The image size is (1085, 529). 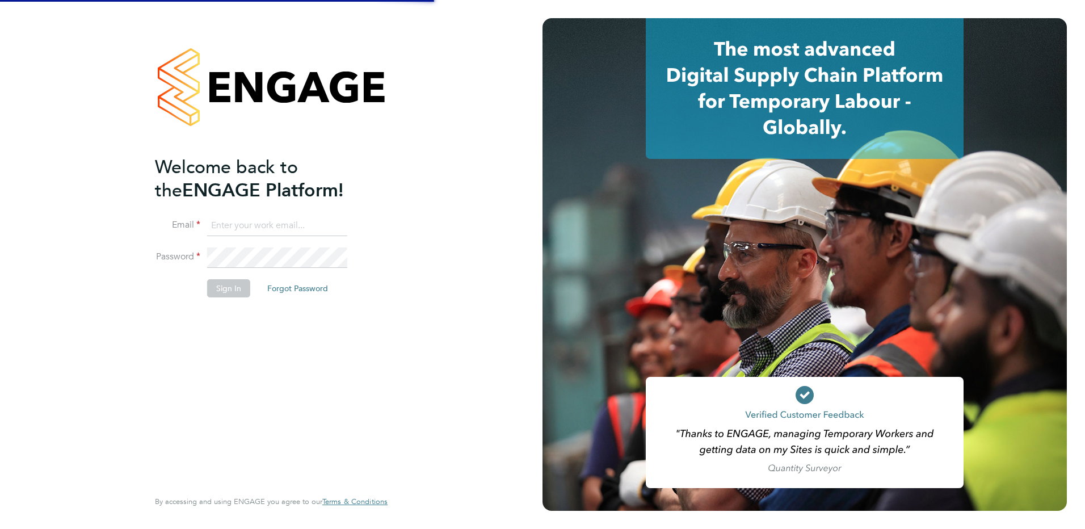 I want to click on button: Forgot Password, so click(x=297, y=288).